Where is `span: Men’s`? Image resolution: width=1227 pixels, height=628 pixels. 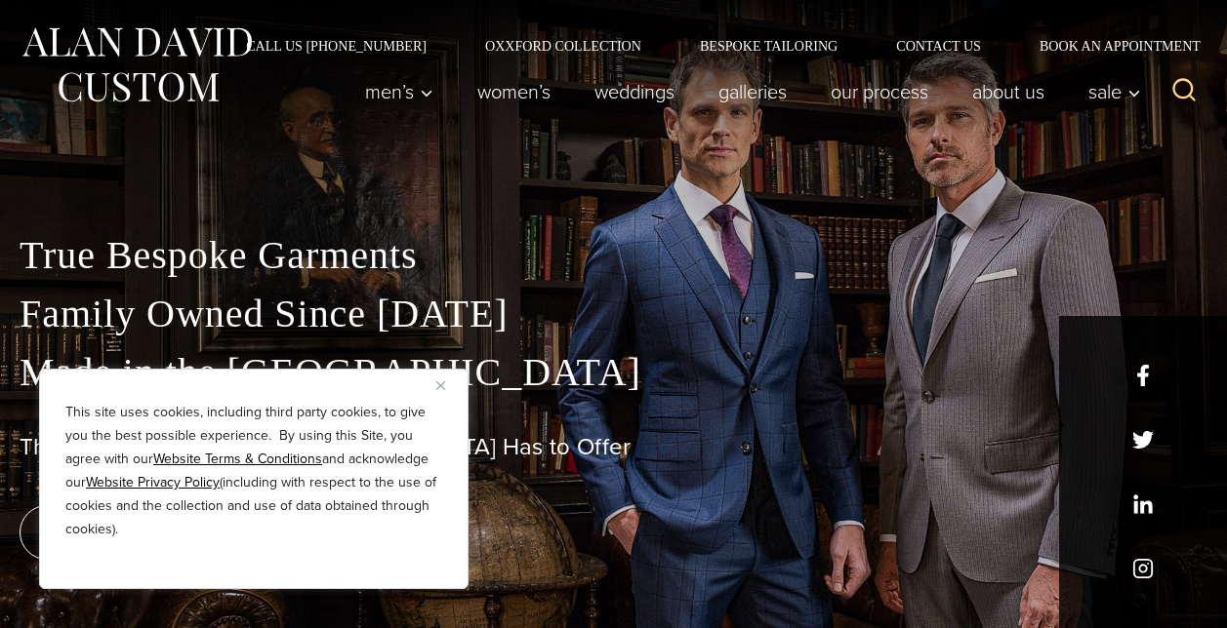 span: Men’s is located at coordinates (399, 92).